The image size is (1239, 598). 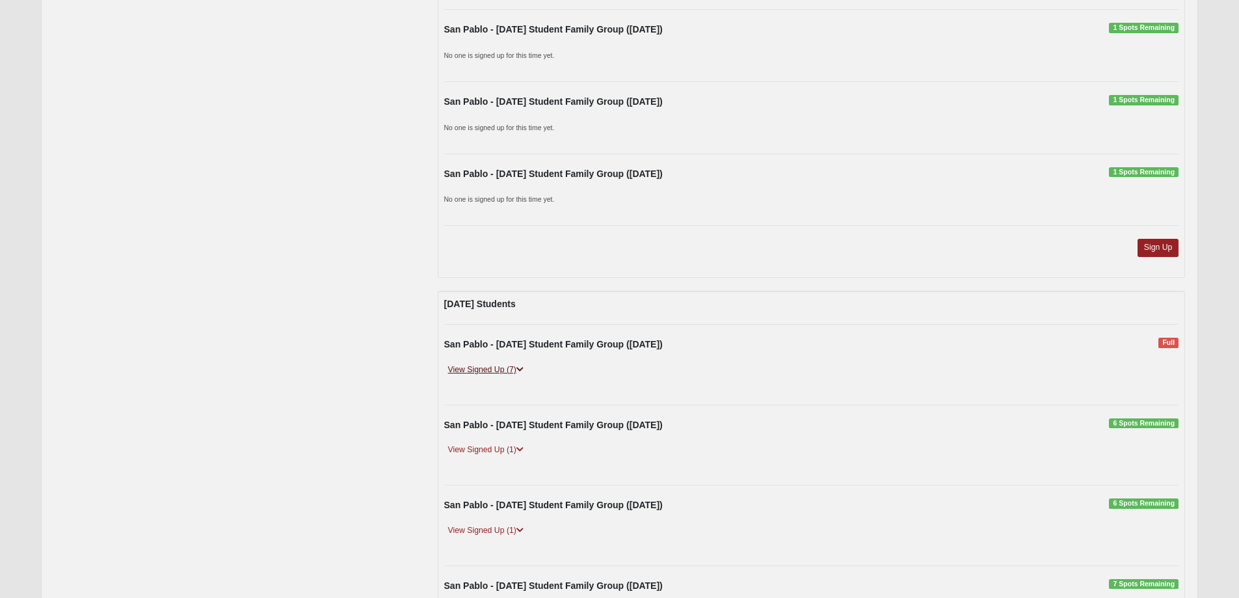 What do you see at coordinates (1158, 247) in the screenshot?
I see `a: Sign Up` at bounding box center [1158, 247].